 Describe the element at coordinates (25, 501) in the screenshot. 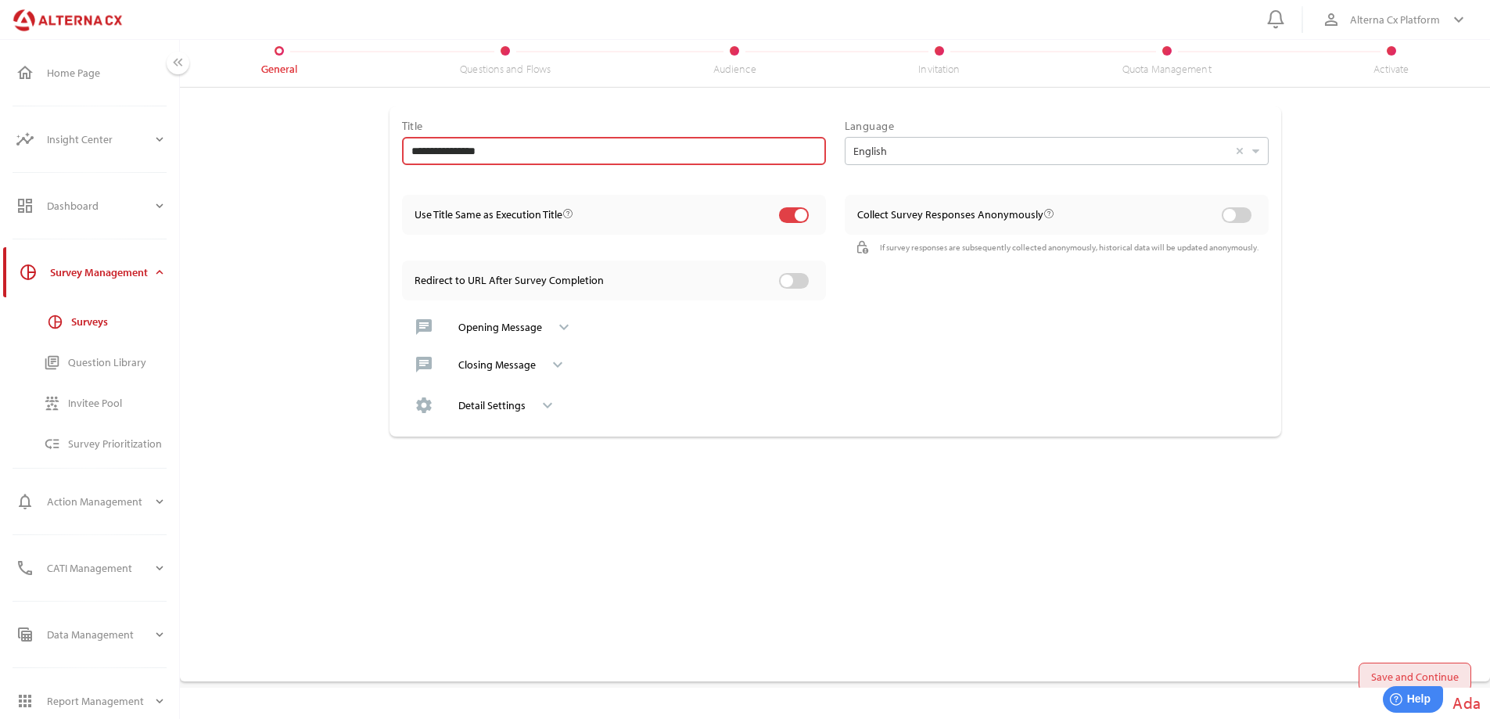

I see `i: notifications` at that location.